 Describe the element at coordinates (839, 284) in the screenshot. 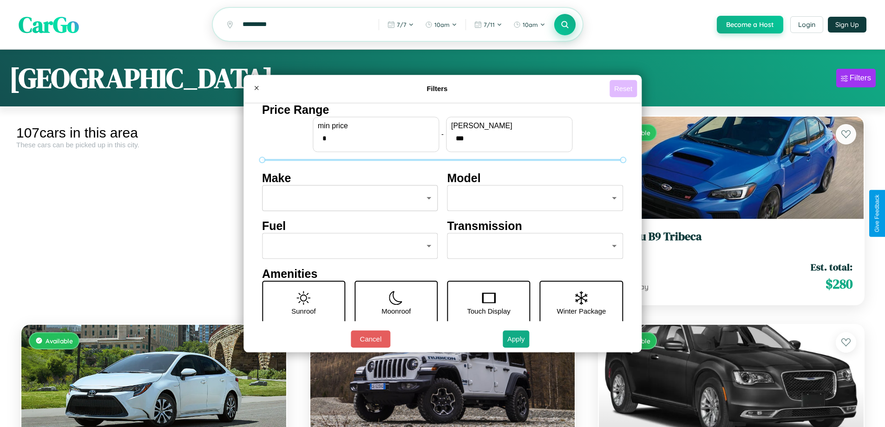

I see `span: $ 280` at that location.